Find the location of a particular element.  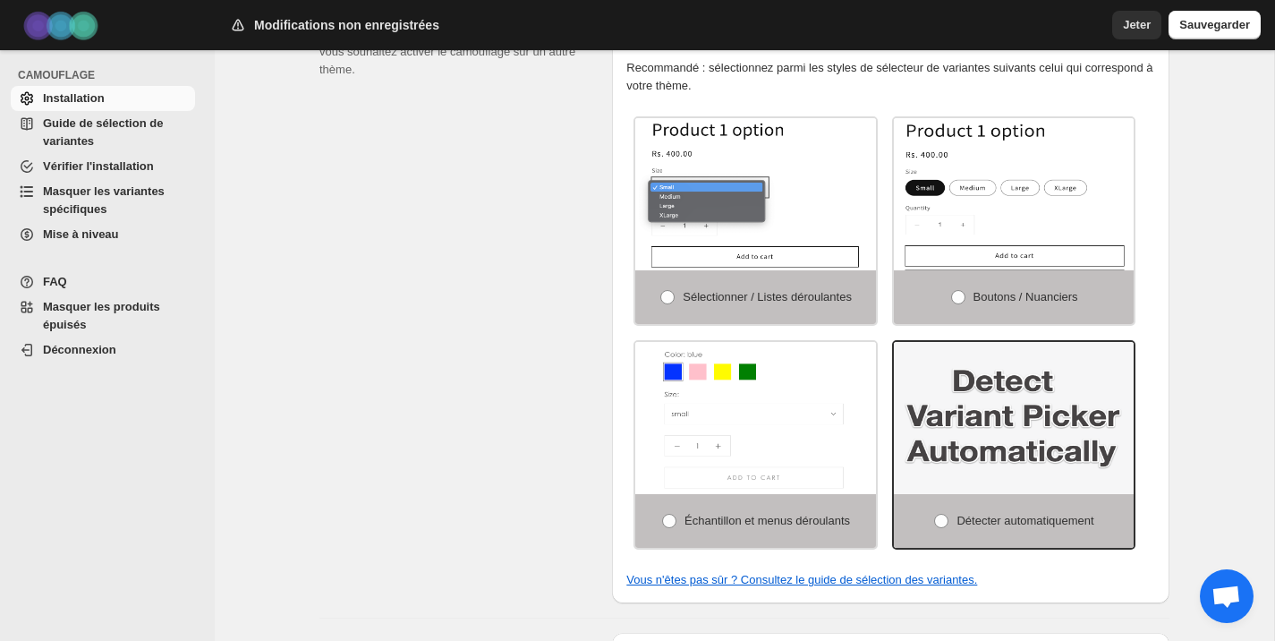

font: Mise à niveau is located at coordinates (81, 234).